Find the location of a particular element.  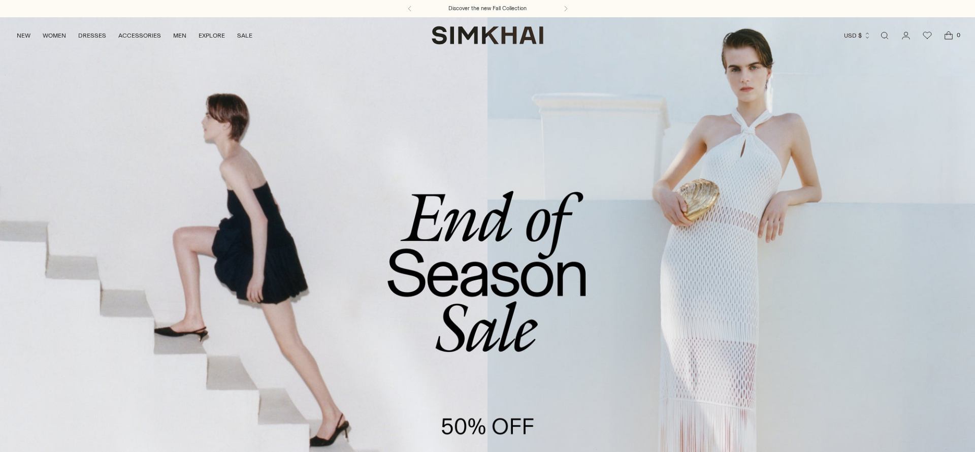

a: WOMEN is located at coordinates (54, 36).